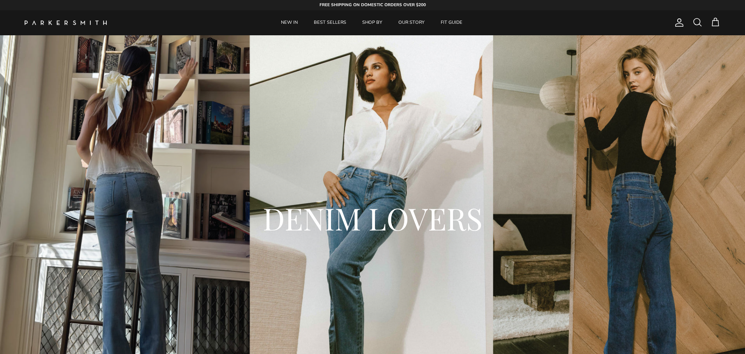  I want to click on a: NEW IN, so click(289, 23).